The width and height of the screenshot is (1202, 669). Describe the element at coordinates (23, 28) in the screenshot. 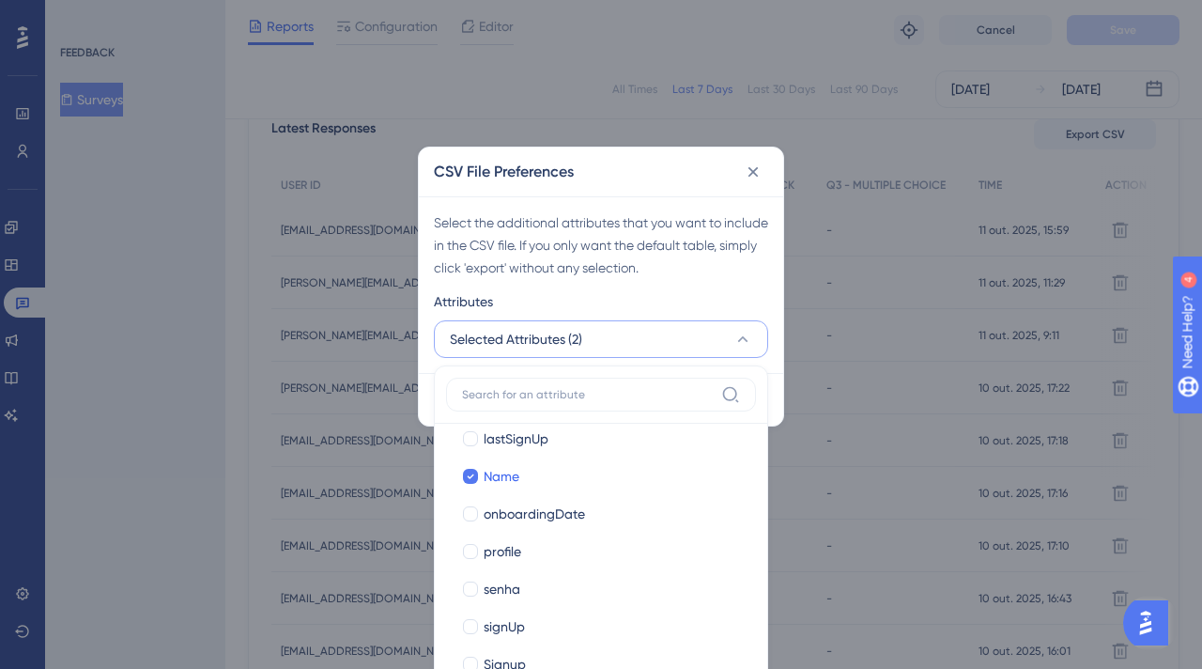

I see `img: launcher-image-alternative-text` at that location.